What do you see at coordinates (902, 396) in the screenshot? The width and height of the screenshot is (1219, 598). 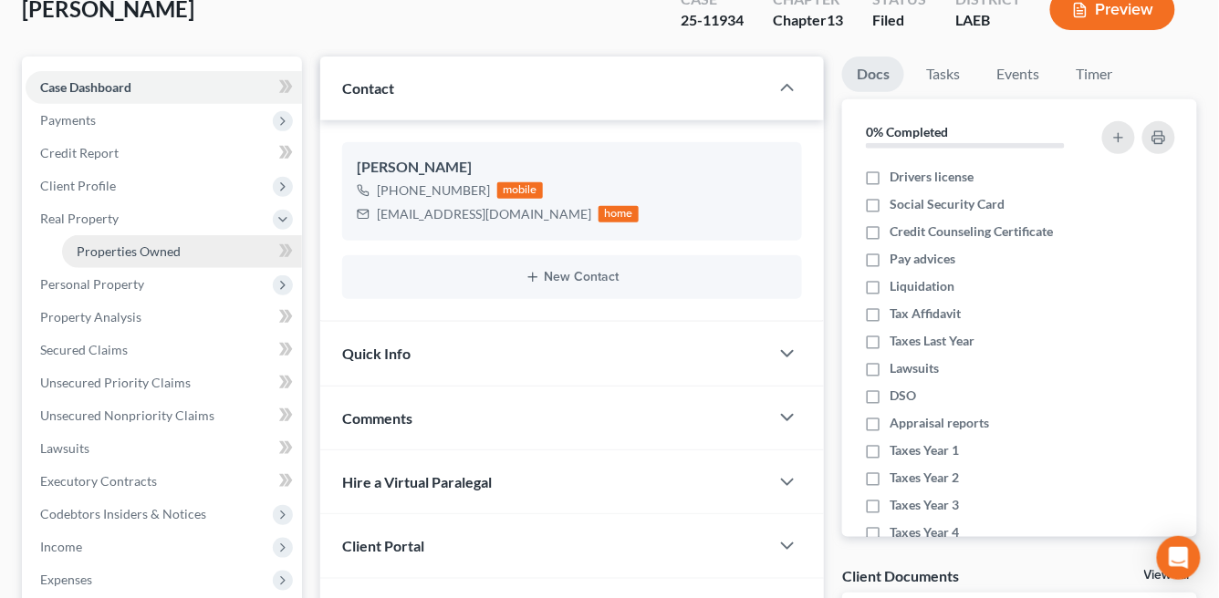 I see `span: DSO` at bounding box center [902, 396].